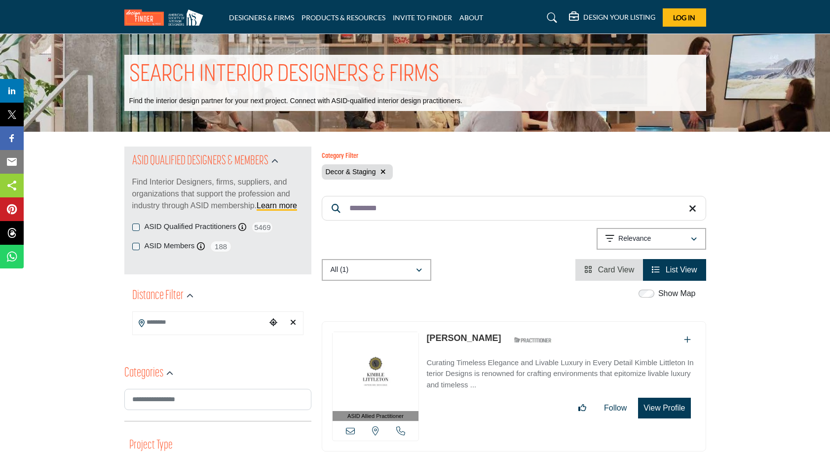 The width and height of the screenshot is (830, 453). What do you see at coordinates (190, 226) in the screenshot?
I see `label: ASID Qualified Practitioners` at bounding box center [190, 226].